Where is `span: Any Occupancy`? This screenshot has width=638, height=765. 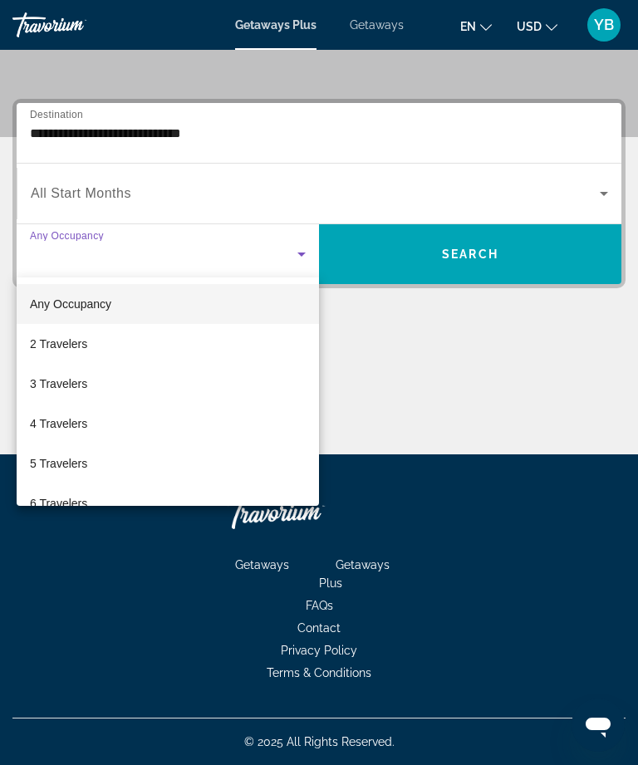
span: Any Occupancy is located at coordinates (71, 304).